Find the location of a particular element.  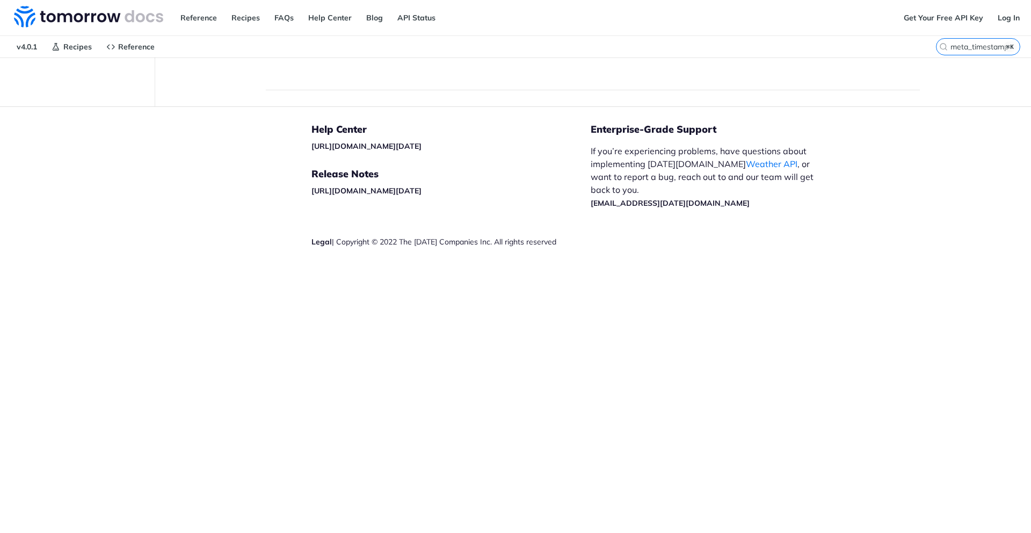

a: Legal is located at coordinates (322, 242).